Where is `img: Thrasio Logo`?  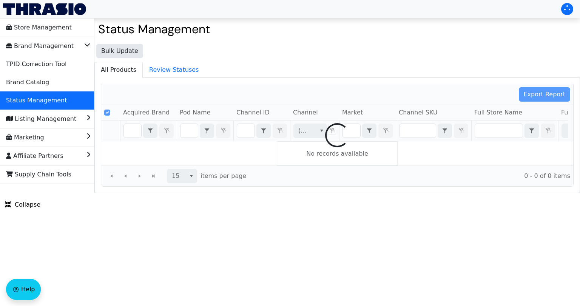 img: Thrasio Logo is located at coordinates (45, 9).